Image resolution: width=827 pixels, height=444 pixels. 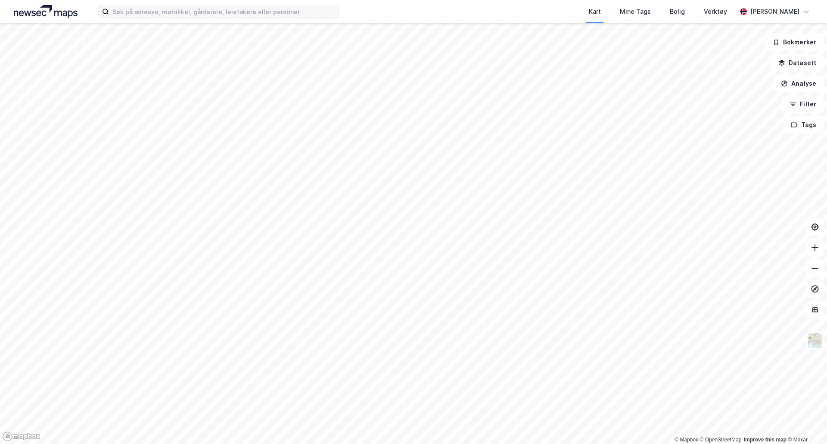 What do you see at coordinates (46, 12) in the screenshot?
I see `img: logo.a4113a55bc3d86da70a041830d287a7e.svg` at bounding box center [46, 12].